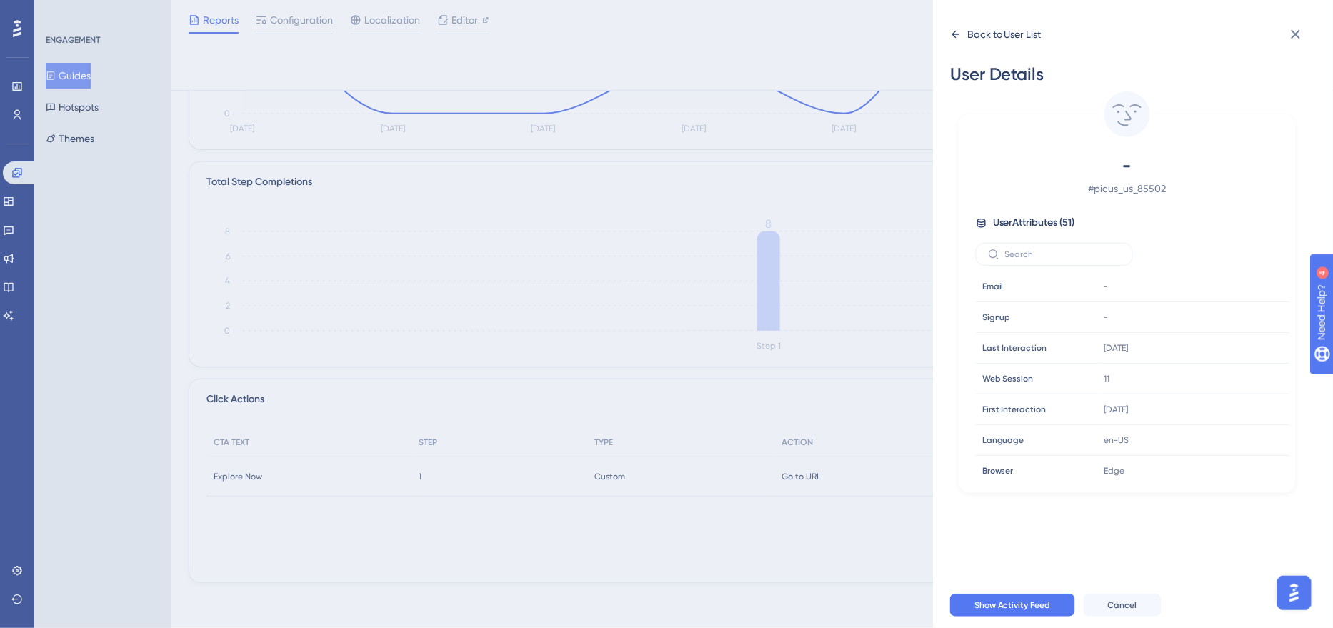 The height and width of the screenshot is (628, 1333). I want to click on span: # picus_us_85502, so click(1128, 189).